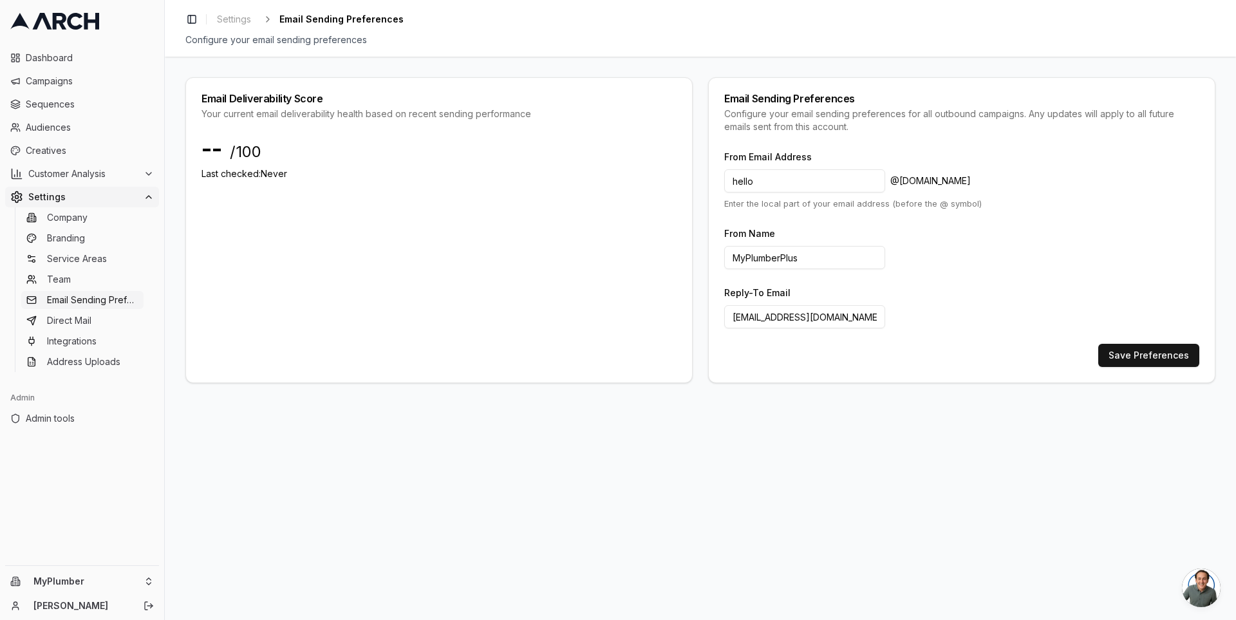 The image size is (1236, 620). What do you see at coordinates (82, 174) in the screenshot?
I see `button: Customer Analysis` at bounding box center [82, 174].